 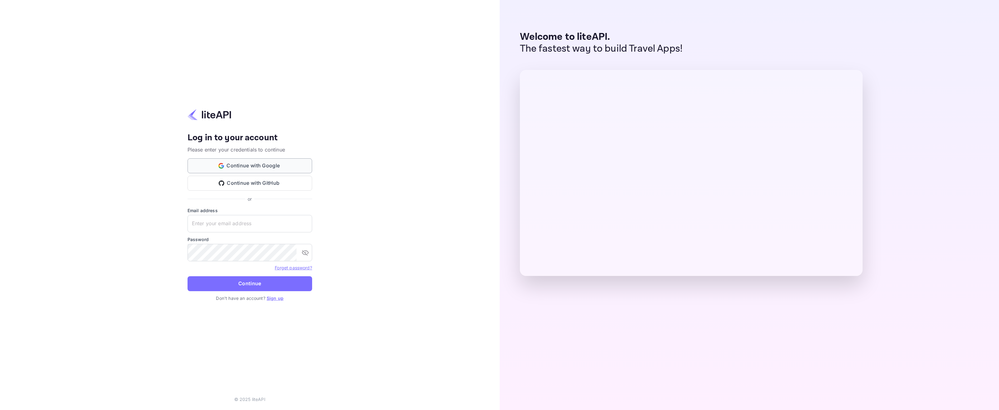 What do you see at coordinates (250, 150) in the screenshot?
I see `p: Please enter your credentials to continue` at bounding box center [250, 150].